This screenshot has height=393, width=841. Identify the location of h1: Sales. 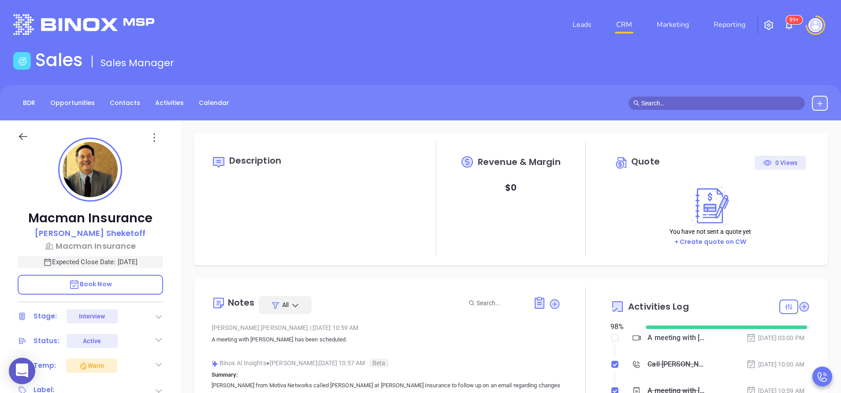
(59, 60).